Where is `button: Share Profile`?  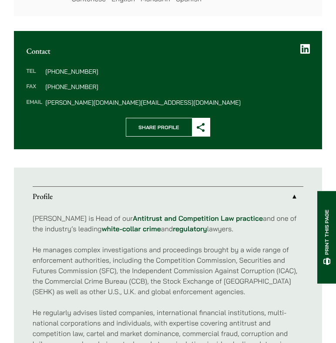 button: Share Profile is located at coordinates (168, 127).